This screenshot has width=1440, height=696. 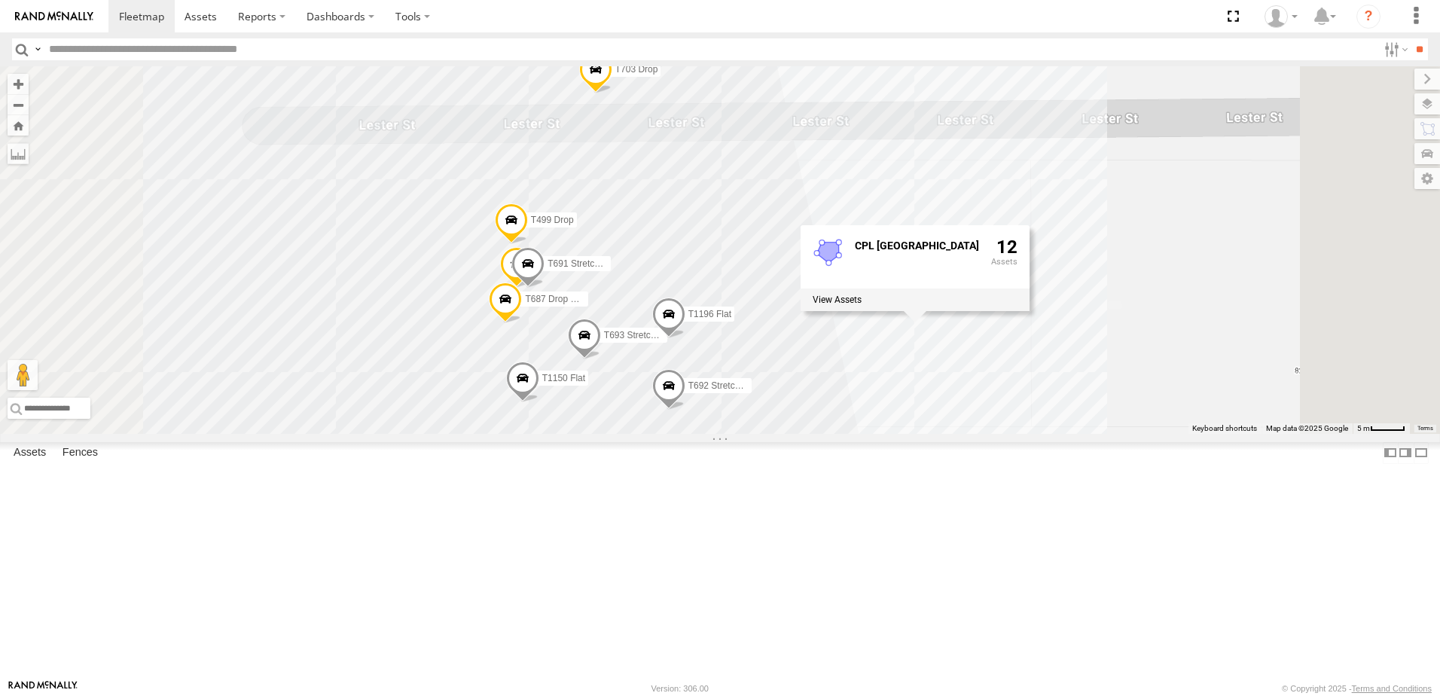 I want to click on span: Map data ©2025 Google, so click(x=1307, y=428).